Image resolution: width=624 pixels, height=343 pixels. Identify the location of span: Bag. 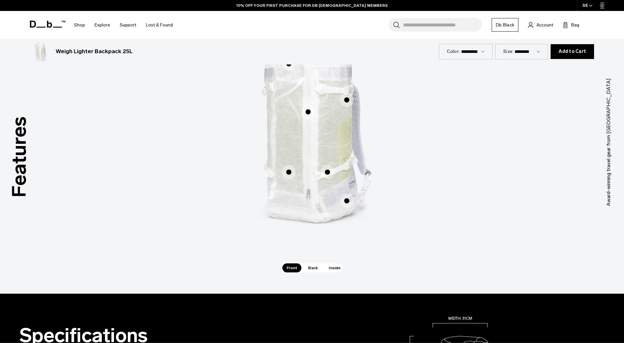
(575, 25).